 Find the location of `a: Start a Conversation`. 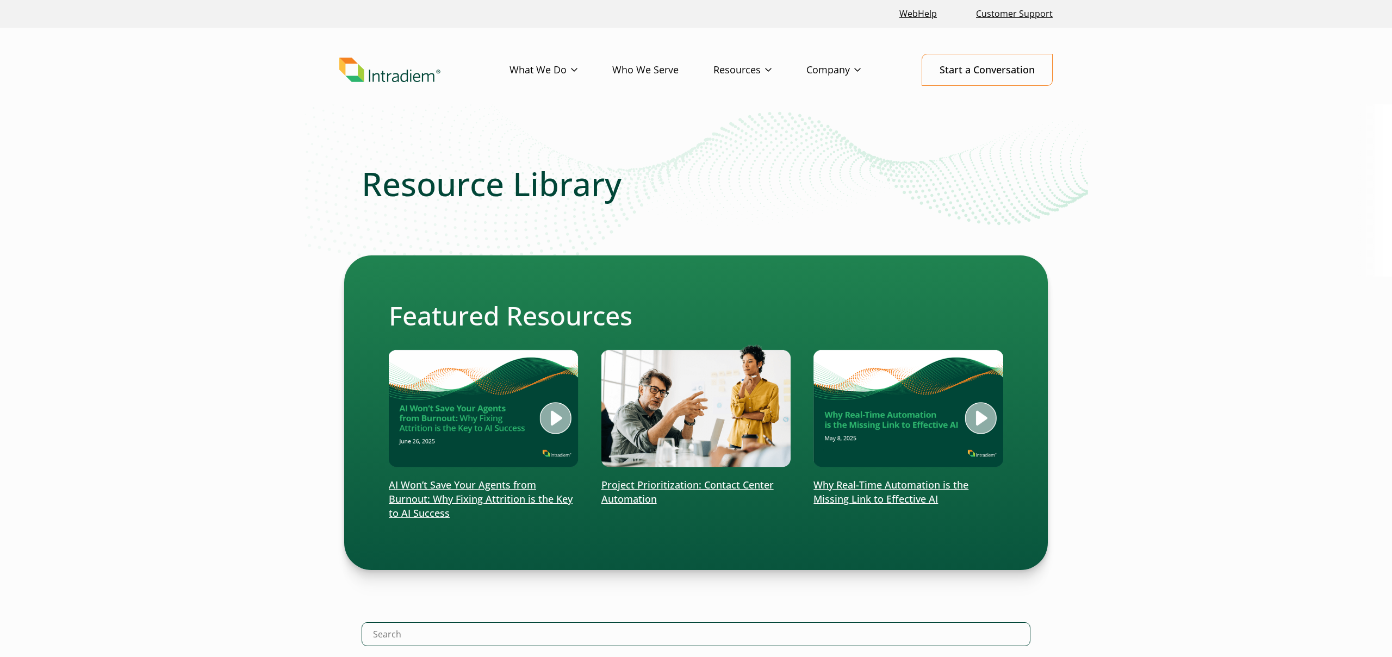

a: Start a Conversation is located at coordinates (987, 70).